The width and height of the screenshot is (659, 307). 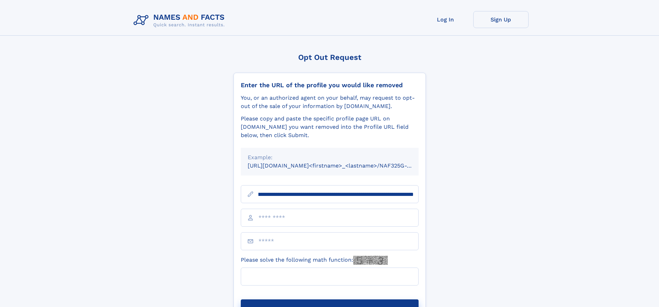 I want to click on div: Opt Out Request, so click(x=330, y=57).